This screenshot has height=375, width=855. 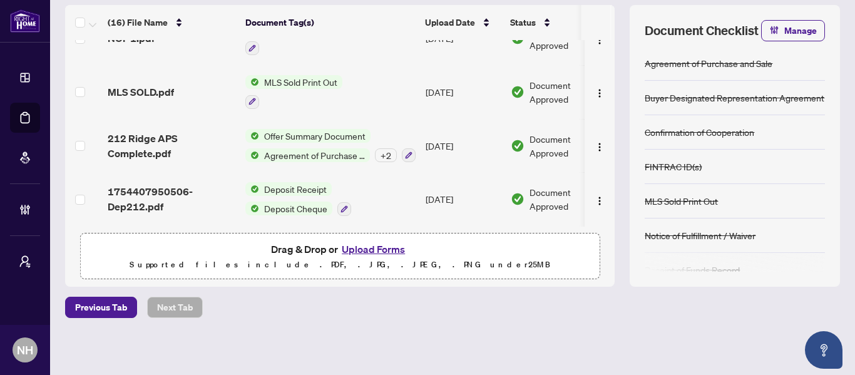 What do you see at coordinates (709, 63) in the screenshot?
I see `div: Agreement of Purchase and Sale` at bounding box center [709, 63].